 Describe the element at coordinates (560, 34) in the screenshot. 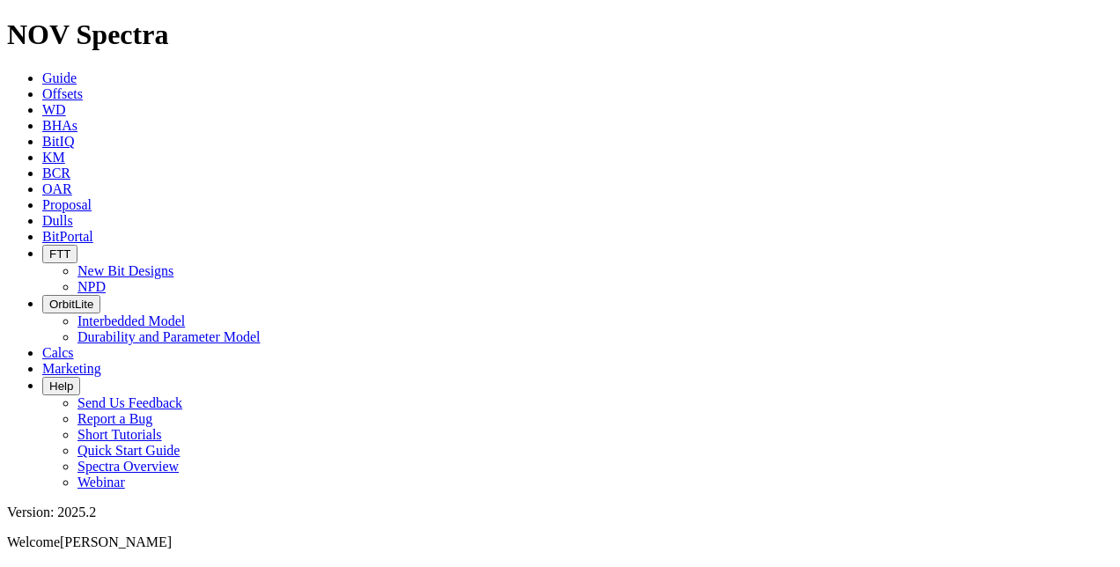

I see `h1: NOV Spectra` at that location.